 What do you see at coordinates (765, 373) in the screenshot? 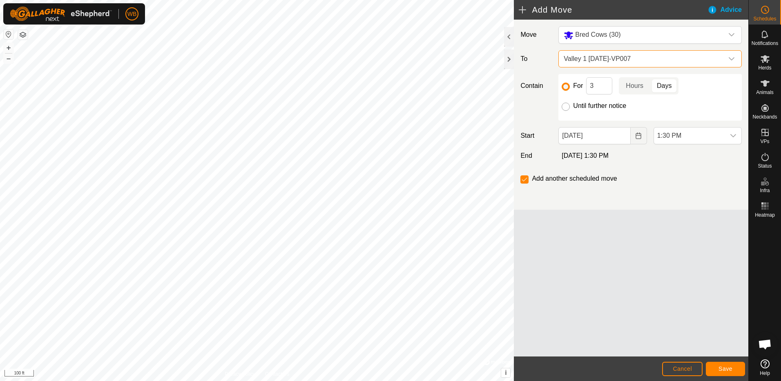
I see `span: Help` at bounding box center [765, 373].